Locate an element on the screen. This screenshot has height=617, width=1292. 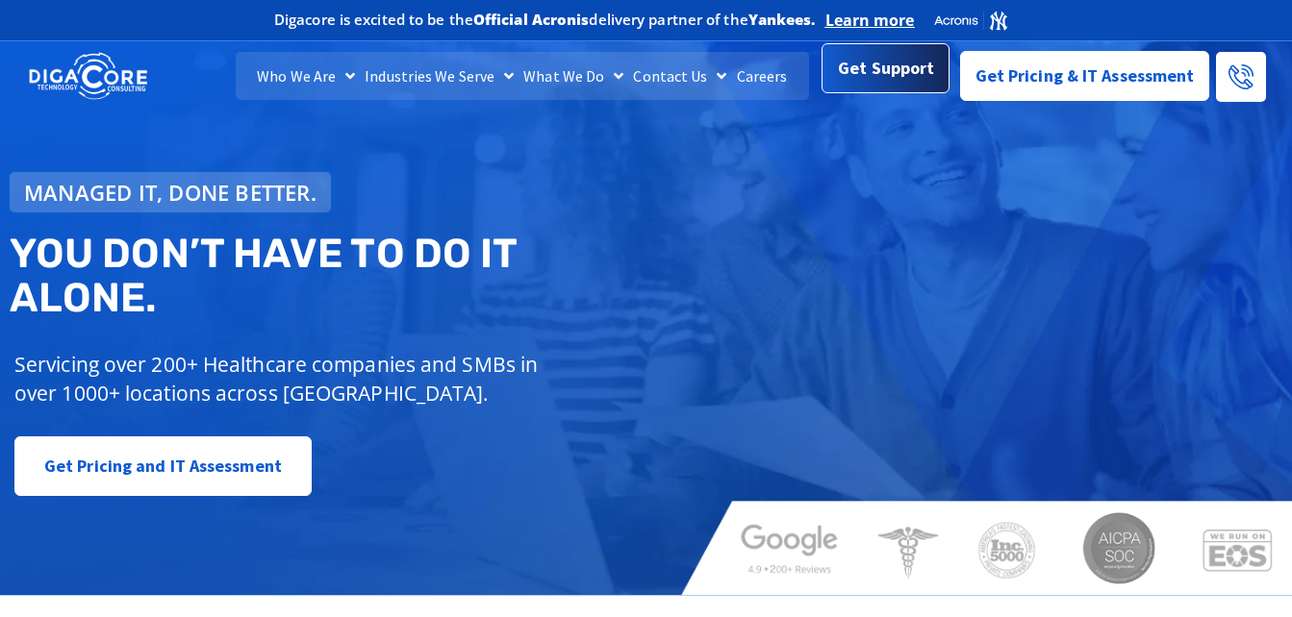
b: Yankees. is located at coordinates (782, 19).